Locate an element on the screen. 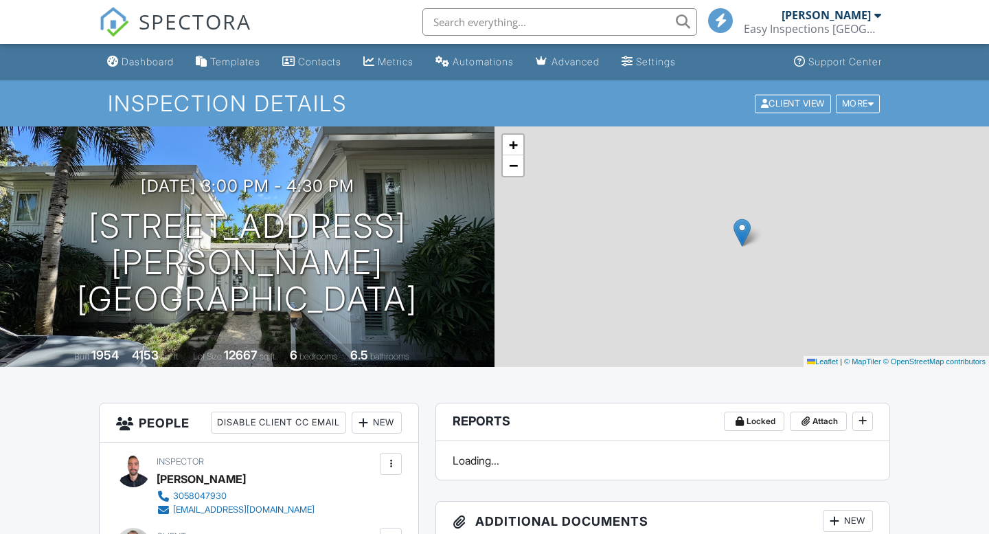 Image resolution: width=989 pixels, height=534 pixels. a: Support Center is located at coordinates (838, 62).